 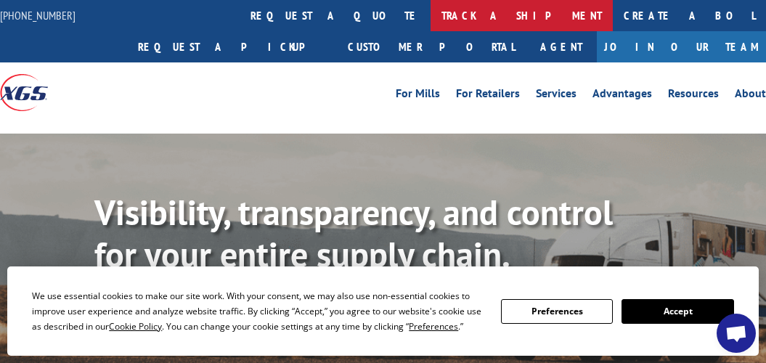 What do you see at coordinates (418, 96) in the screenshot?
I see `a: For Mills` at bounding box center [418, 96].